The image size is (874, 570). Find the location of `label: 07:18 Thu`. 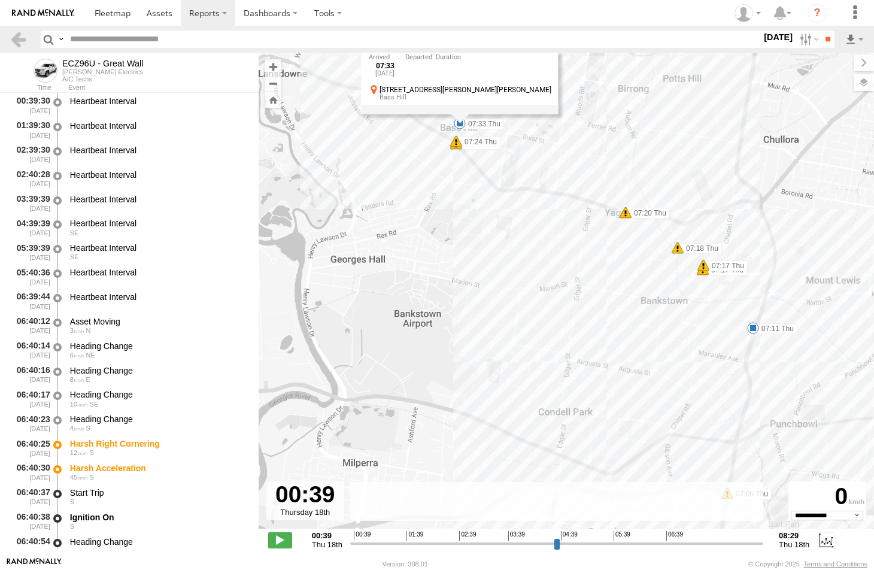

label: 07:18 Thu is located at coordinates (700, 248).